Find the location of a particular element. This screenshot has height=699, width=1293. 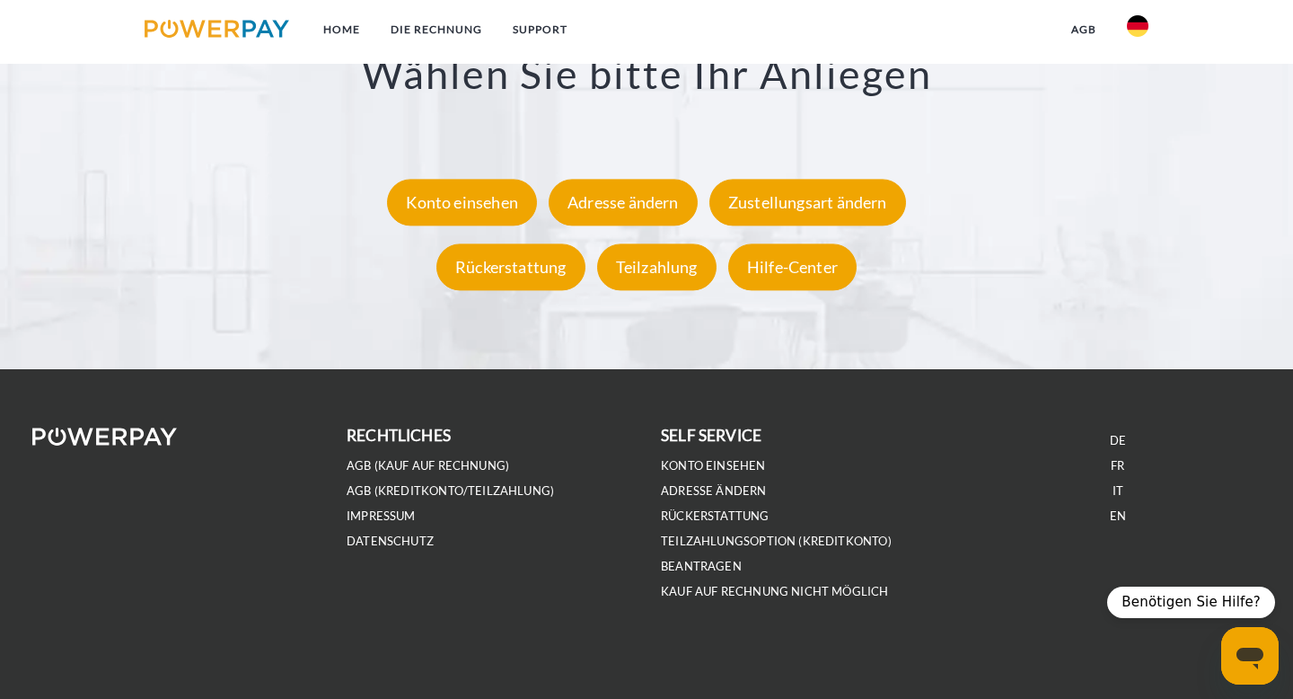

a: AGB (Kreditkonto/Teilzahlung) is located at coordinates (450, 490).